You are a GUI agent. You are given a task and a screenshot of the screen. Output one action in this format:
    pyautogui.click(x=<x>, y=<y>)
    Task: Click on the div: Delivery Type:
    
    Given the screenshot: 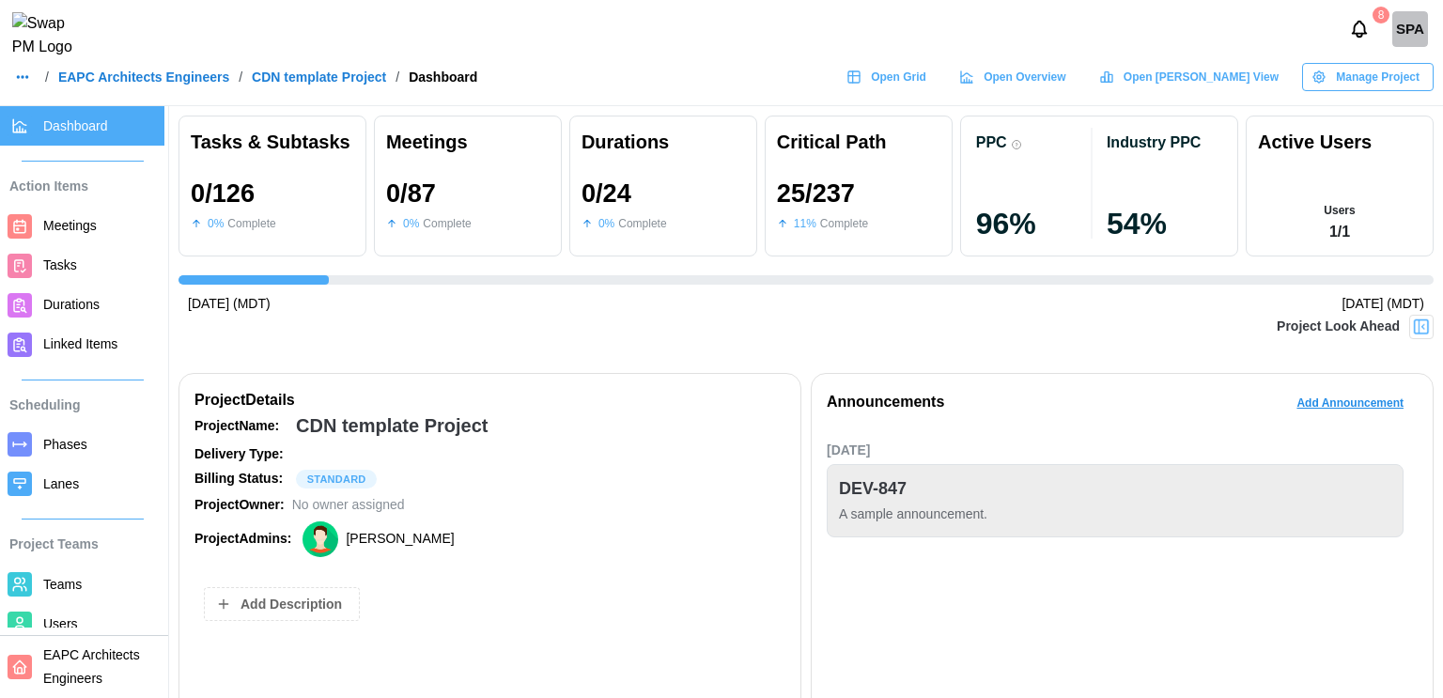 What is the action you would take?
    pyautogui.click(x=241, y=455)
    